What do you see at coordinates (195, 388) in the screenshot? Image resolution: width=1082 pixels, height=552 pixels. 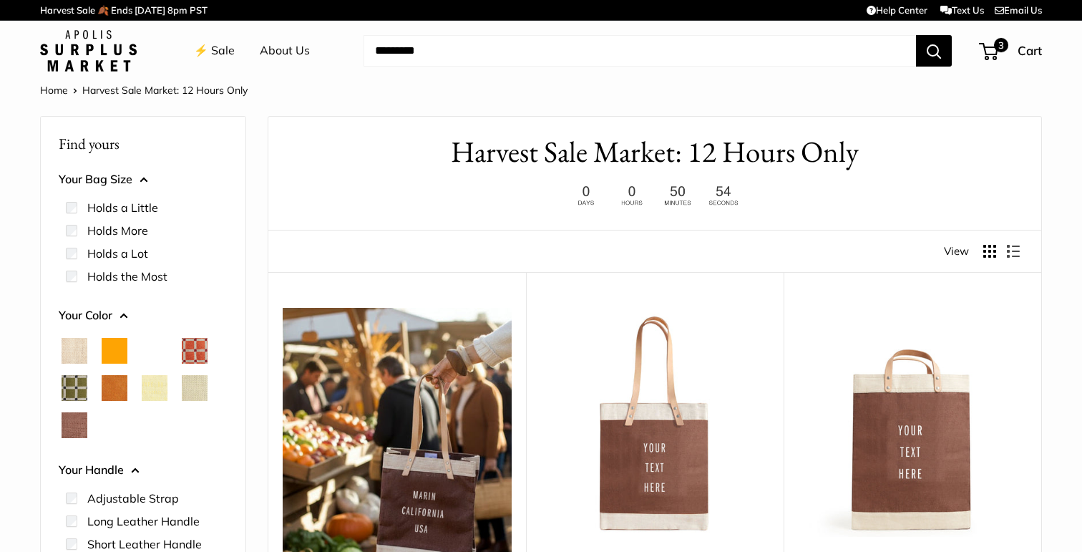 I see `button: Mint Sorbet` at bounding box center [195, 388].